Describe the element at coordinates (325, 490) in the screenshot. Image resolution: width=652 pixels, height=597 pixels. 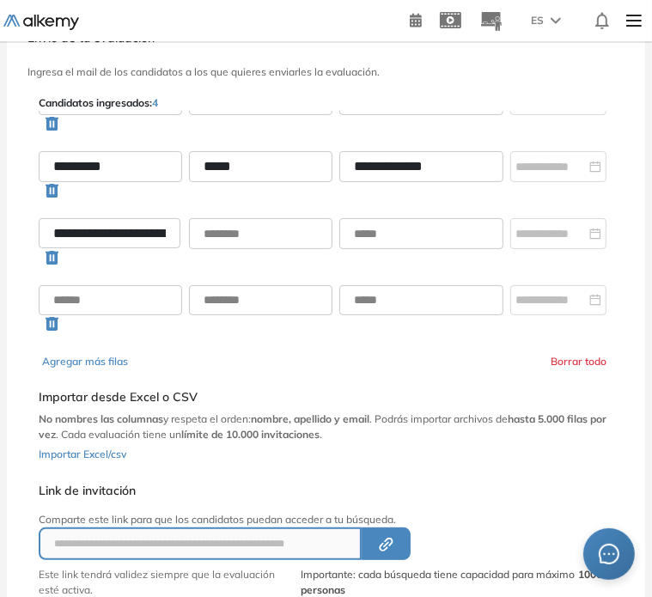
I see `h5: Link de invitación` at that location.